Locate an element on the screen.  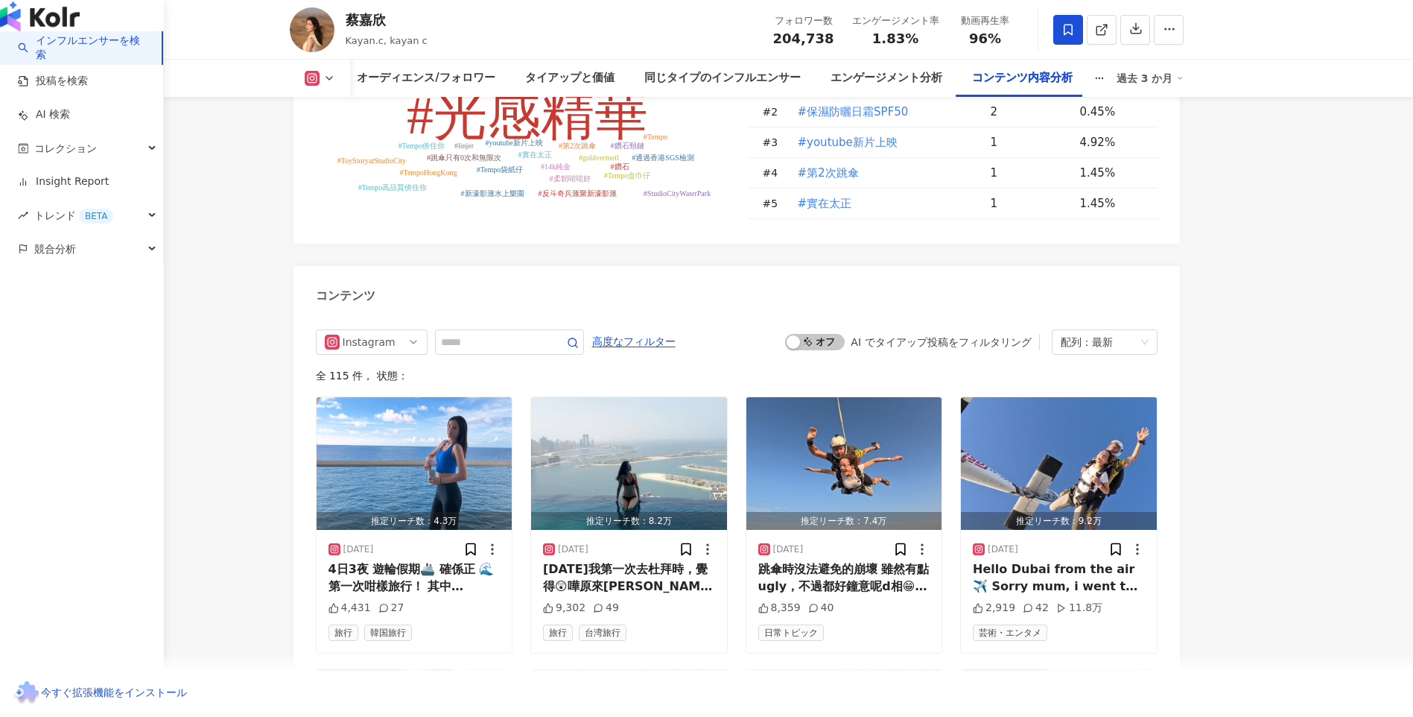
tspan: #新濠影滙水上樂園 is located at coordinates (492, 193).